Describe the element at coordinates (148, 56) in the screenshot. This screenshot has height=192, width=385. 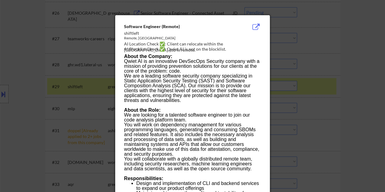
I see `strong: About the Company:` at that location.